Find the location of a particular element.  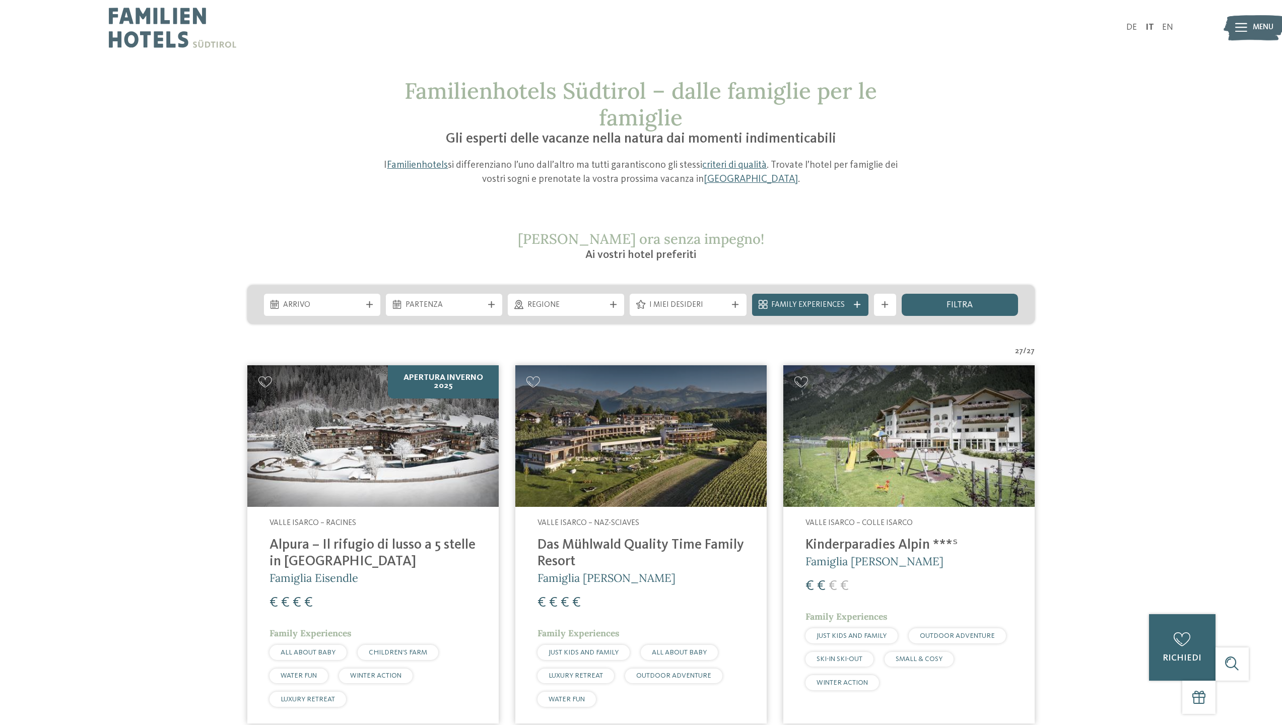

span: richiedi is located at coordinates (1182, 658).